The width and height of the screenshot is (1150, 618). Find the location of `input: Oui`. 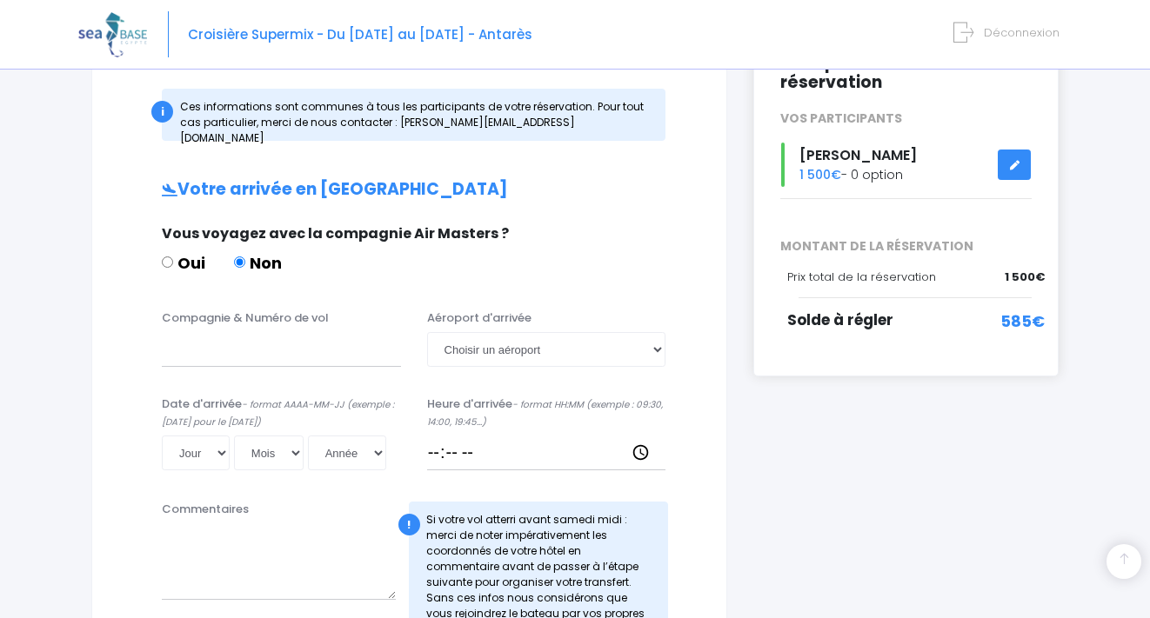

input: Oui is located at coordinates (167, 262).